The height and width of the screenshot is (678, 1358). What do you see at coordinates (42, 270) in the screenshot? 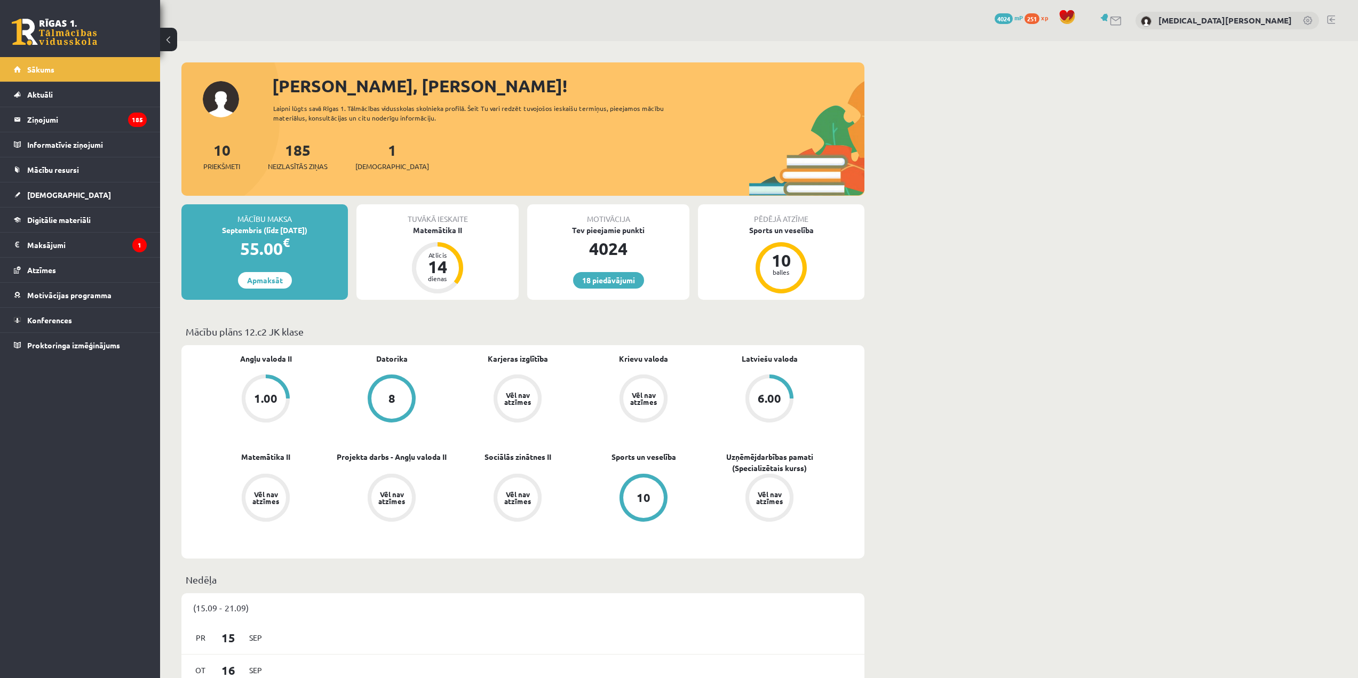
I see `span: Atzīmes` at bounding box center [42, 270].